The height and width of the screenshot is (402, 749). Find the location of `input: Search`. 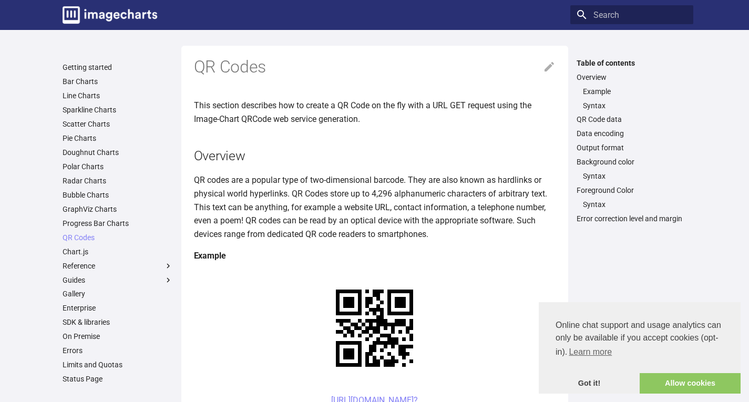

input: Search is located at coordinates (632, 15).